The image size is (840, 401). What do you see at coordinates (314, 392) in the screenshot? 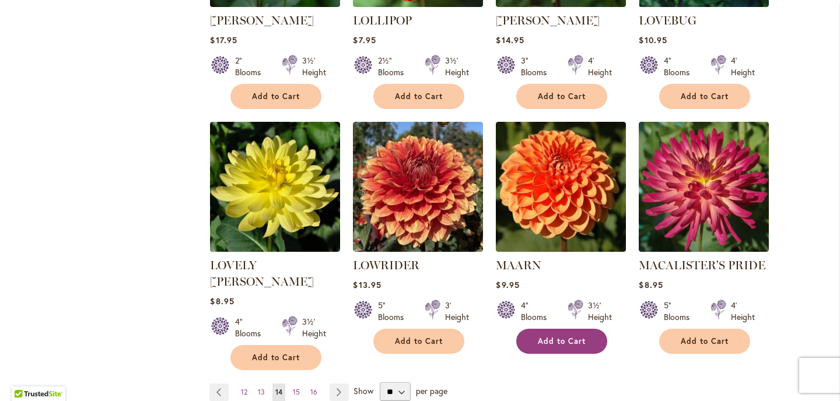
I see `a: 16` at bounding box center [314, 392].